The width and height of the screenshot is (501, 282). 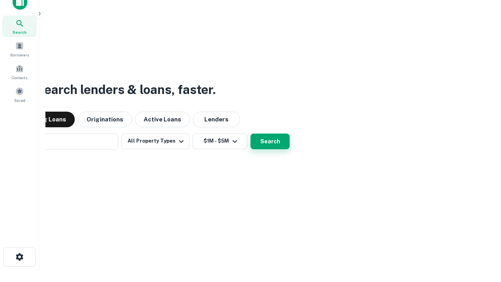 What do you see at coordinates (162, 119) in the screenshot?
I see `button: Active Loans` at bounding box center [162, 119].